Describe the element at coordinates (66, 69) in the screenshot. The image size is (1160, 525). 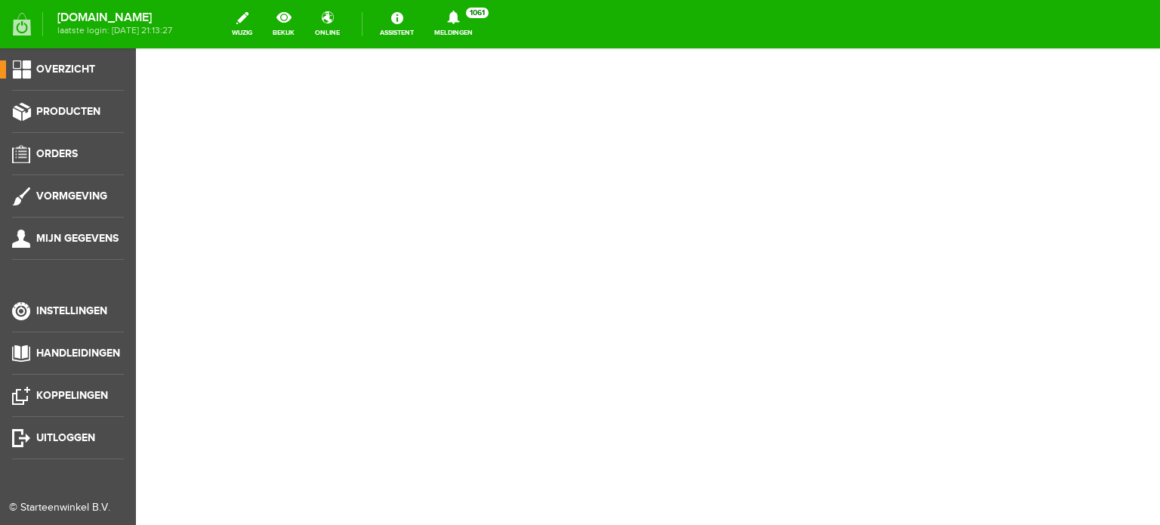
I see `span: Overzicht` at that location.